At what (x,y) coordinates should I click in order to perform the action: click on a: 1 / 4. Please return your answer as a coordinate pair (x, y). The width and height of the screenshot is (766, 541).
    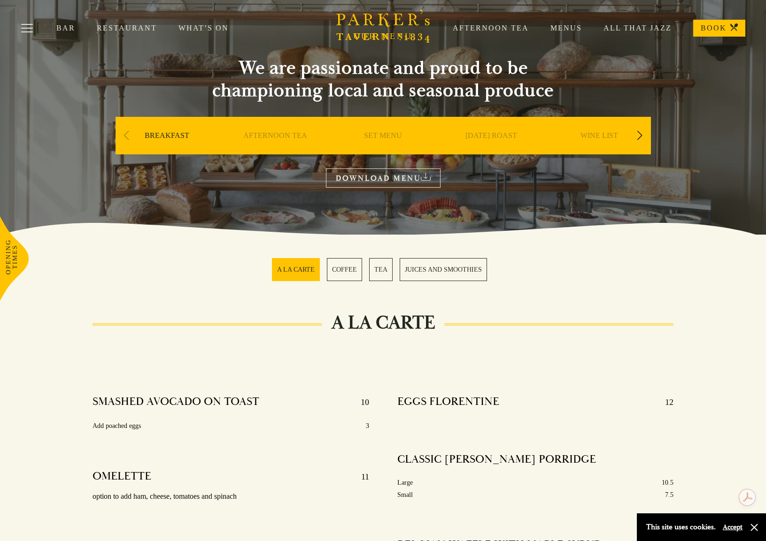
    Looking at the image, I should click on (296, 270).